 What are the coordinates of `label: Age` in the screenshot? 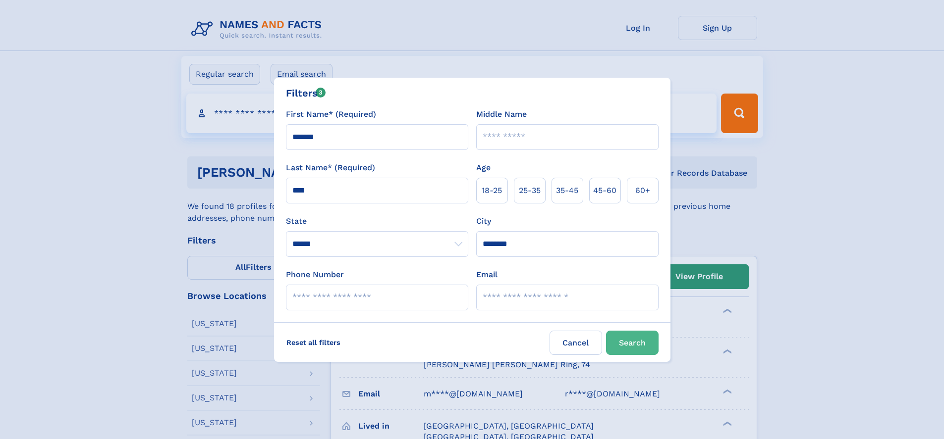 It's located at (483, 168).